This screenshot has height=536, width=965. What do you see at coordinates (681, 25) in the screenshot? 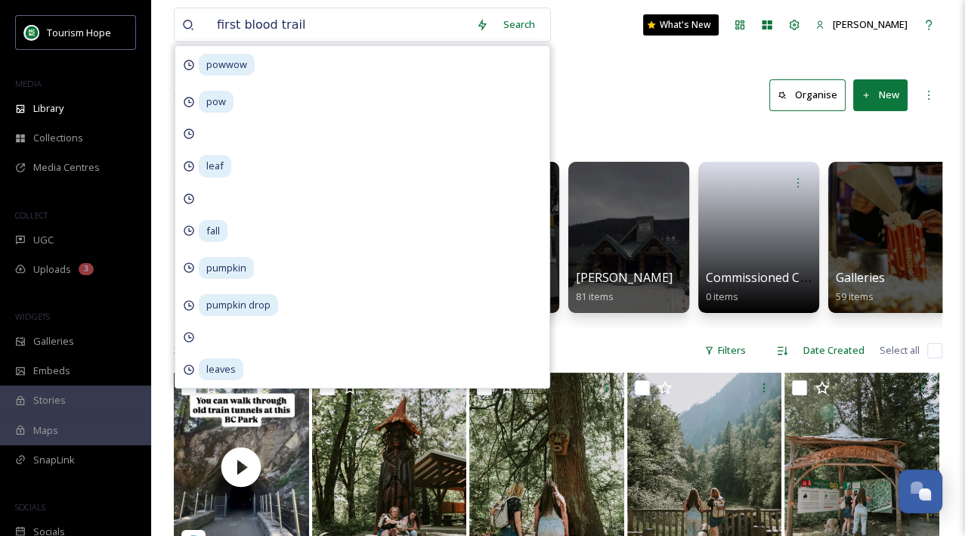
I see `div: What's New` at bounding box center [681, 25].